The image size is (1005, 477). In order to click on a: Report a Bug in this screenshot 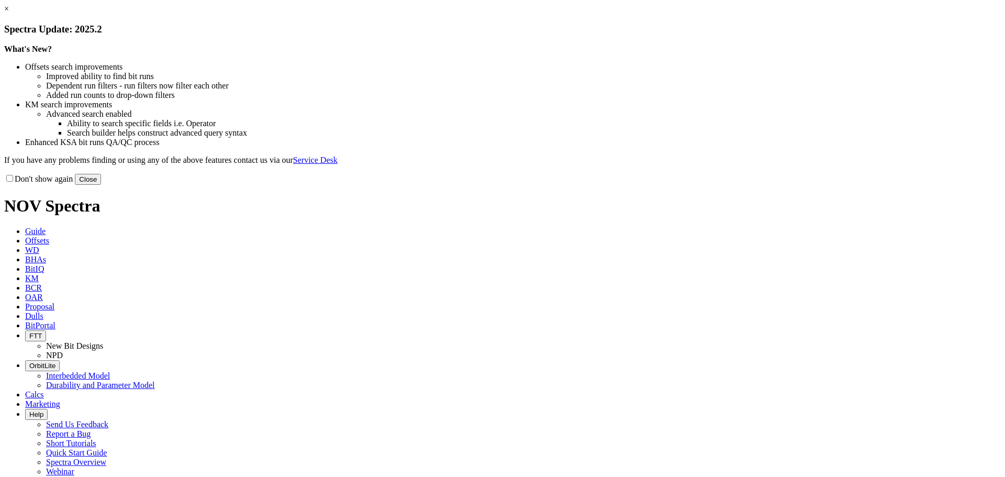, I will do `click(68, 433)`.